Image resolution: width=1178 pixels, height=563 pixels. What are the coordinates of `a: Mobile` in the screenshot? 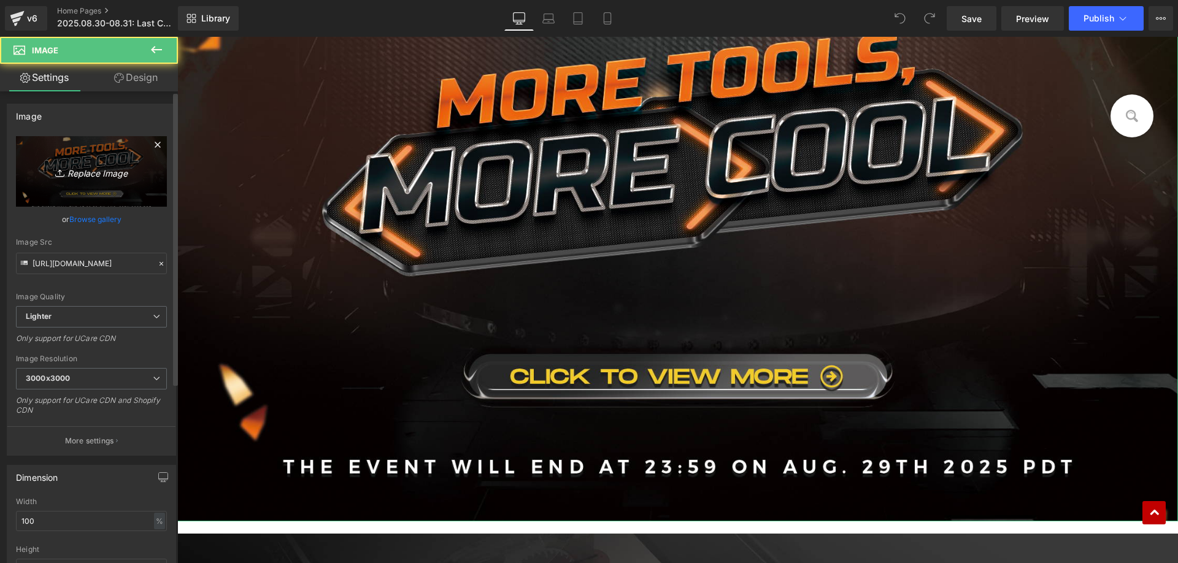 It's located at (608, 18).